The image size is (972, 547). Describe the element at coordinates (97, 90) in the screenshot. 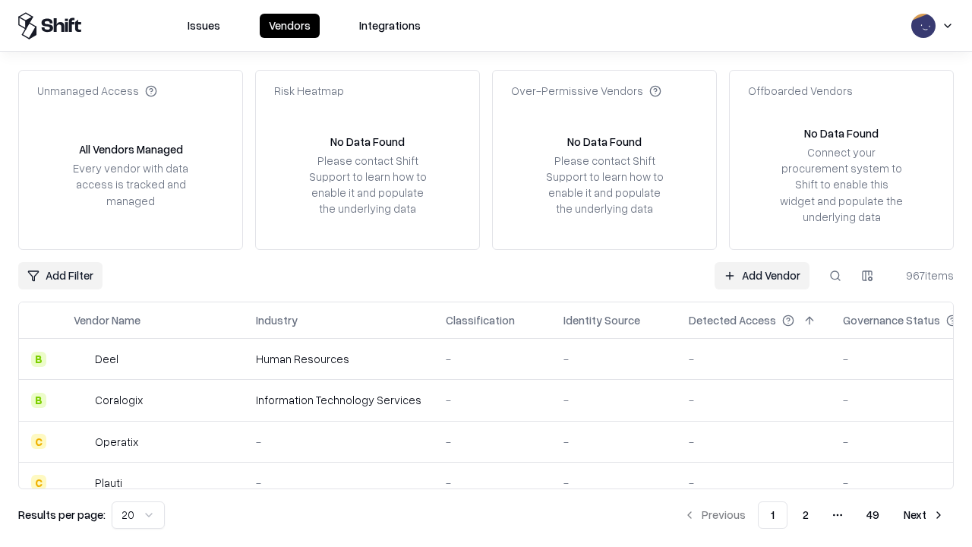

I see `div: Unmanaged Access` at that location.